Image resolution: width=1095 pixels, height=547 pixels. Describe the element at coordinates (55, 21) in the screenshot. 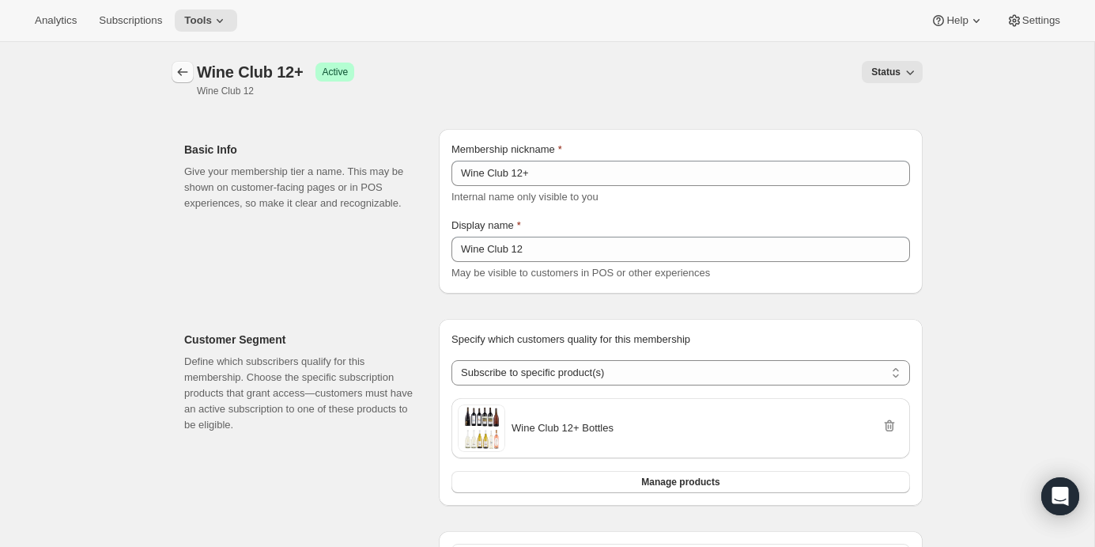

I see `button: Analytics` at that location.